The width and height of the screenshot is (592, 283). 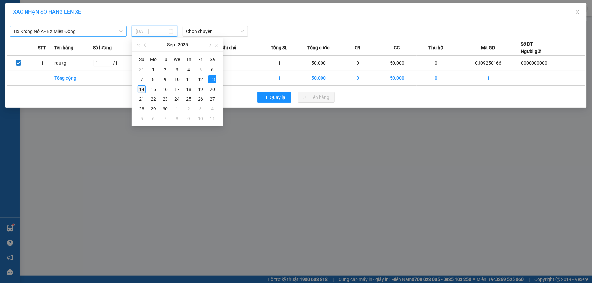 I want to click on div: 26, so click(x=201, y=99).